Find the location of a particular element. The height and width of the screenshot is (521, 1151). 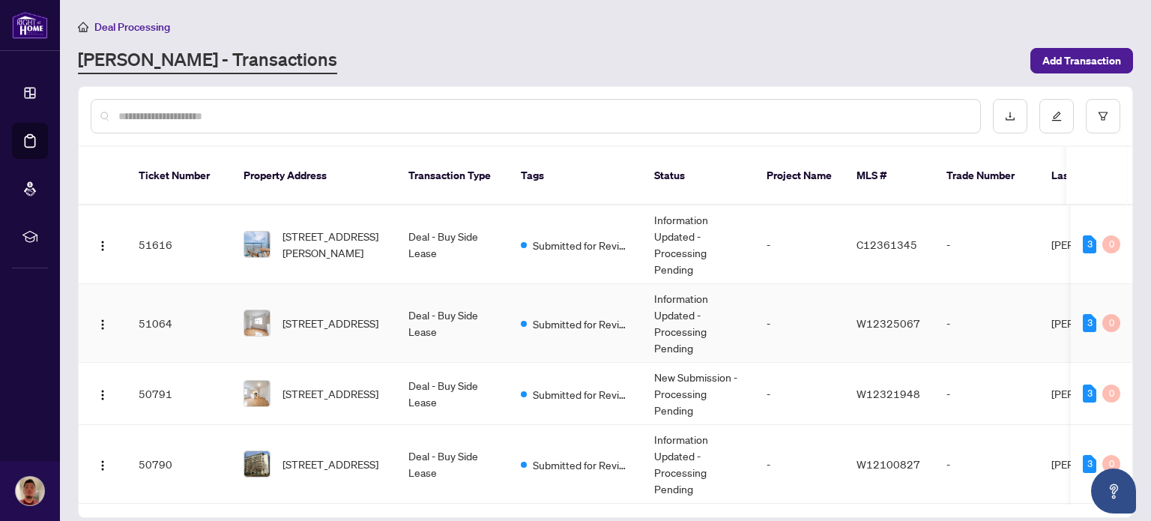

span: Add Transaction is located at coordinates (1081, 61).